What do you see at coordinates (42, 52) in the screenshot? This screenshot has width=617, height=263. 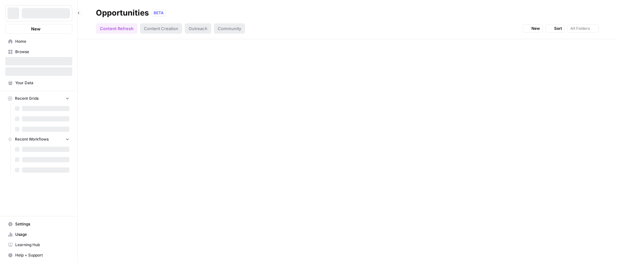 I see `span: Browse` at bounding box center [42, 52].